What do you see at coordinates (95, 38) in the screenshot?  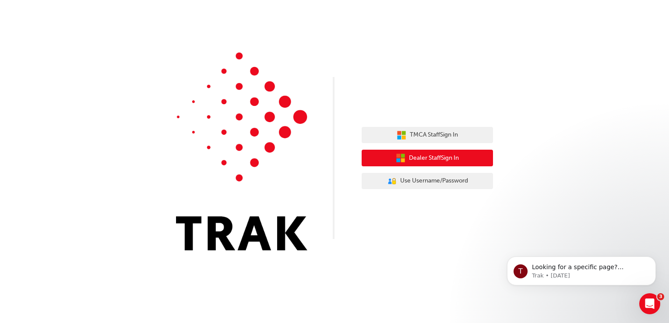 I see `p: Message from Trak, sent 4d ago` at bounding box center [95, 38].